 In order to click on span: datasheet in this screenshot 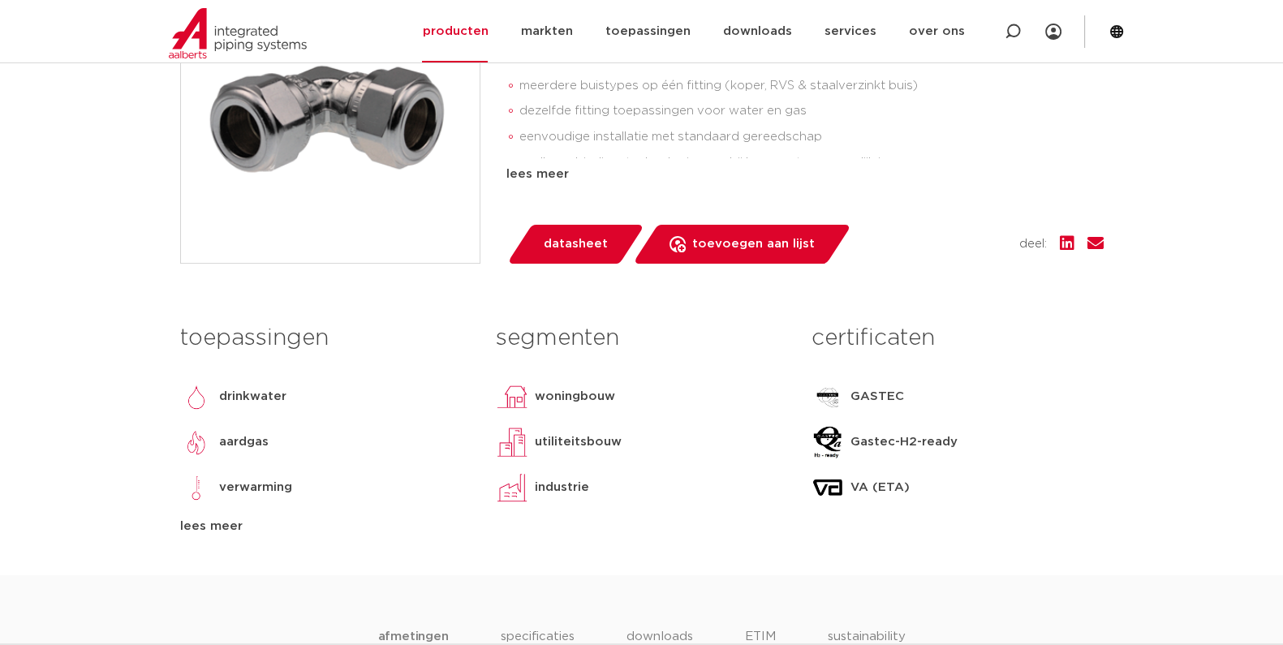, I will do `click(575, 244)`.